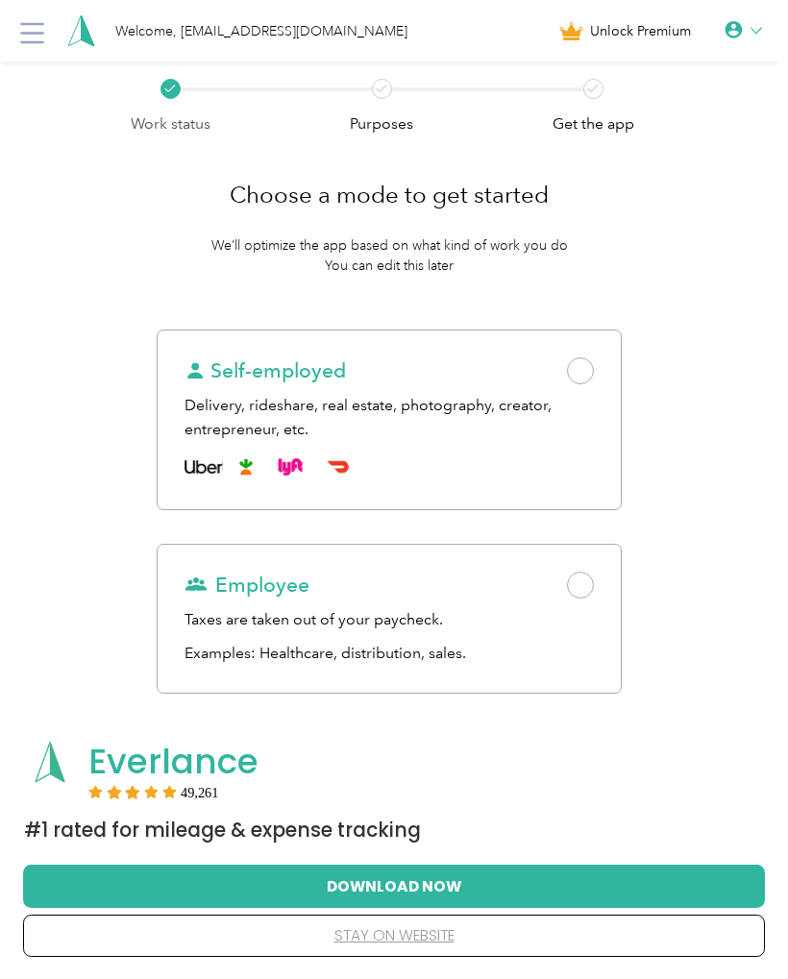 Image resolution: width=788 pixels, height=979 pixels. What do you see at coordinates (389, 620) in the screenshot?
I see `div: Taxes are taken out of your paycheck.` at bounding box center [389, 620].